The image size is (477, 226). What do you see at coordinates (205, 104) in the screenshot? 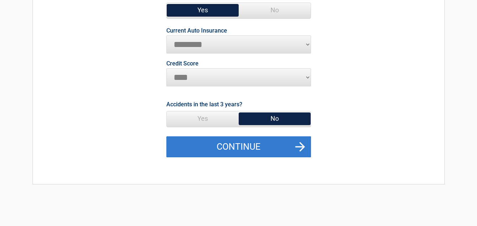
I see `label: Accidents in the last 3 years?` at bounding box center [205, 104].